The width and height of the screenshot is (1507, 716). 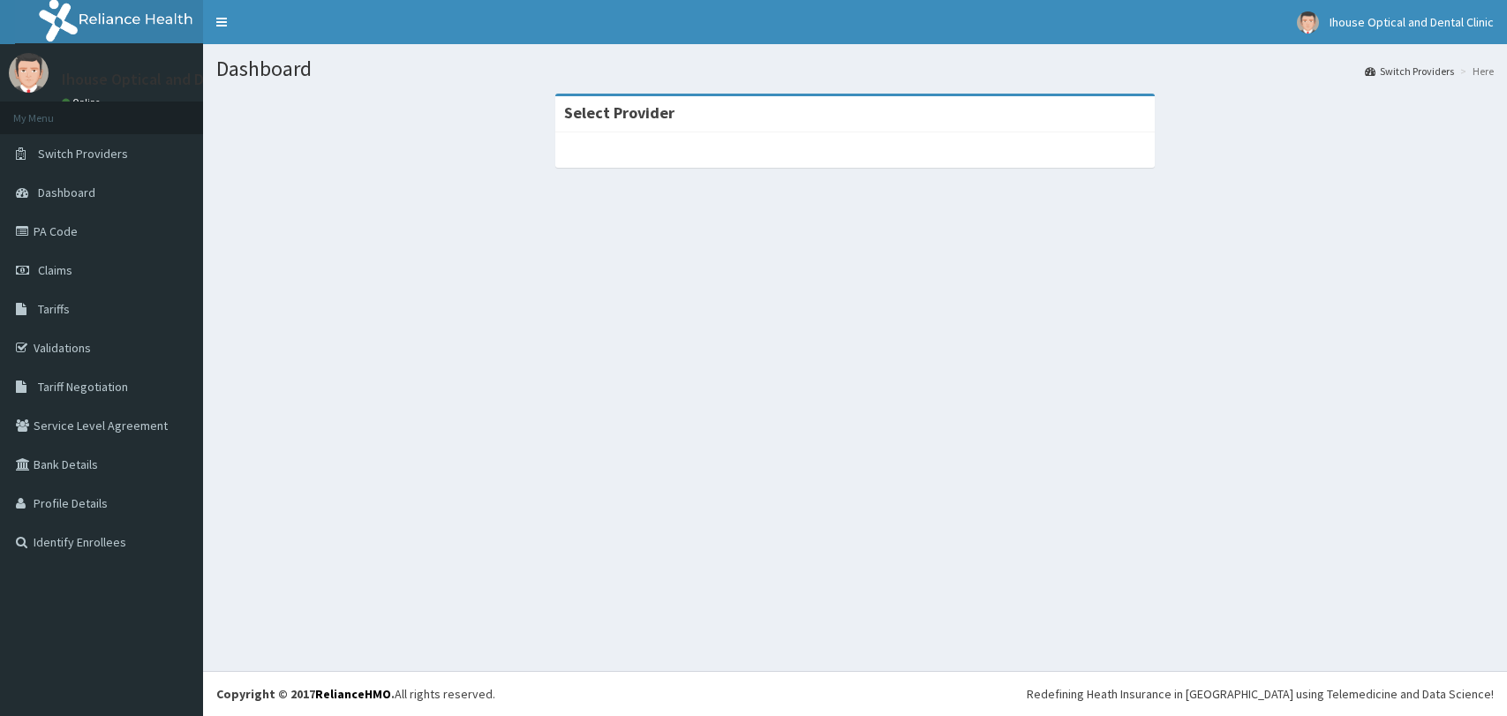 What do you see at coordinates (1411, 22) in the screenshot?
I see `span: Ihouse Optical and Dental Clinic` at bounding box center [1411, 22].